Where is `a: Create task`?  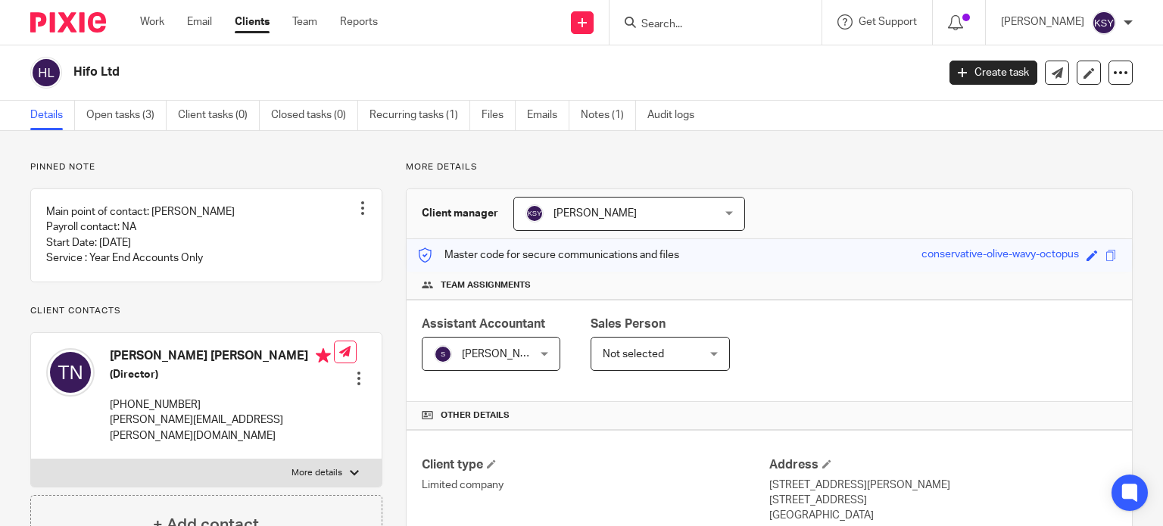 a: Create task is located at coordinates (993, 73).